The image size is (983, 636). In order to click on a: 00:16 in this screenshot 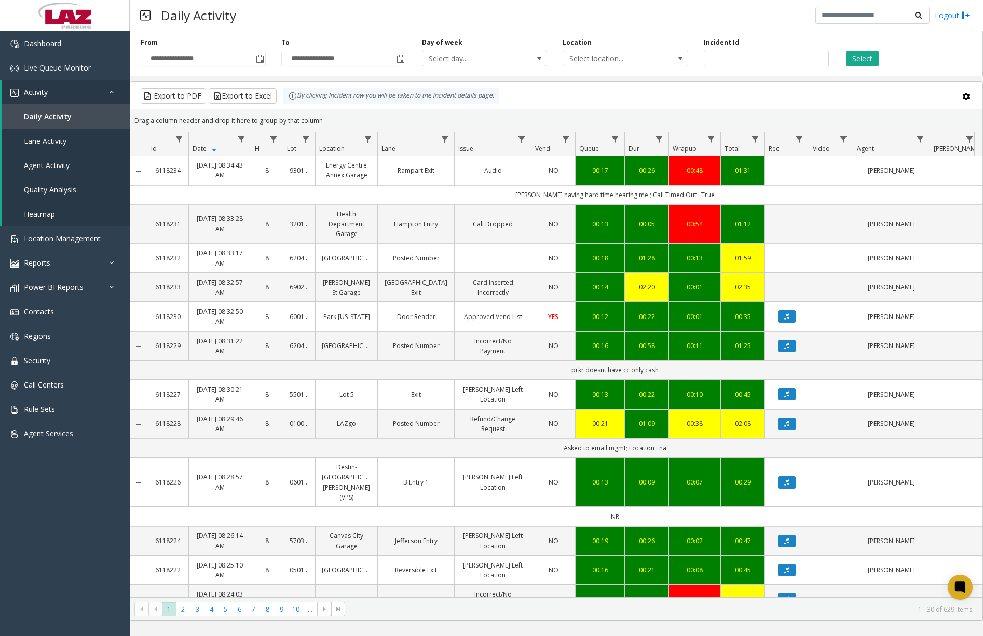, I will do `click(600, 346)`.